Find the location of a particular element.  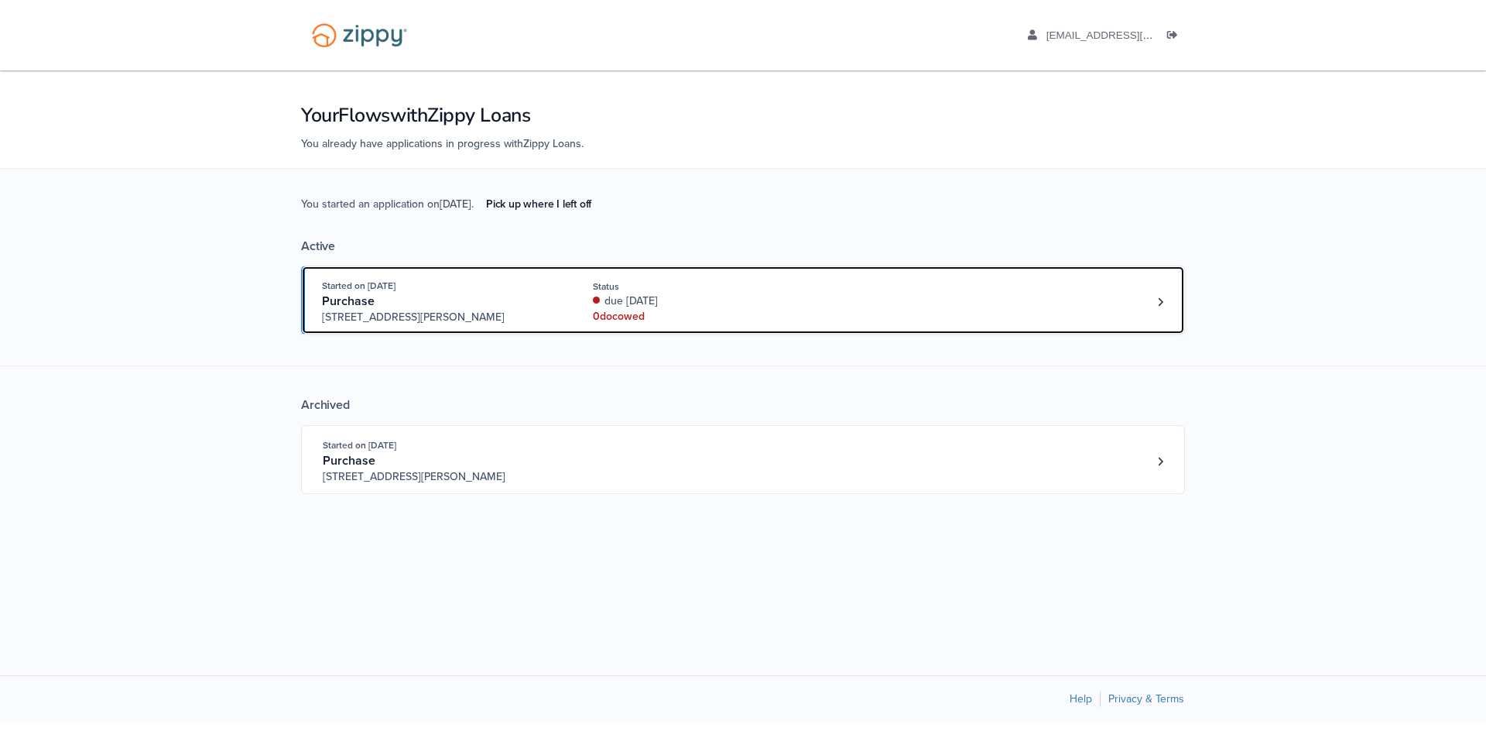

div: 0 doc owed is located at coordinates (696, 317).